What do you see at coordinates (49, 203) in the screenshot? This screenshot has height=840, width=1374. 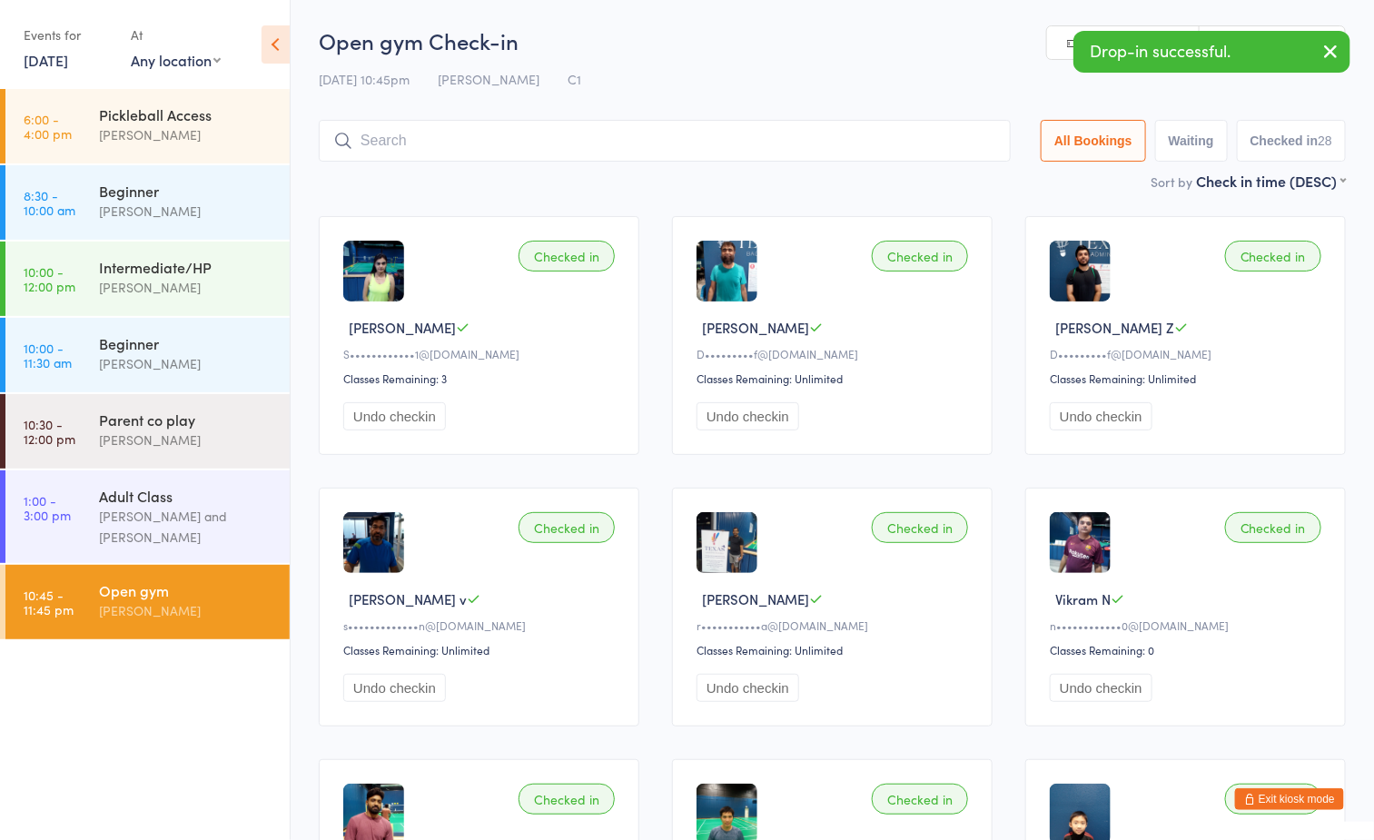 I see `time: 8:30 - 10:00 am` at bounding box center [49, 203].